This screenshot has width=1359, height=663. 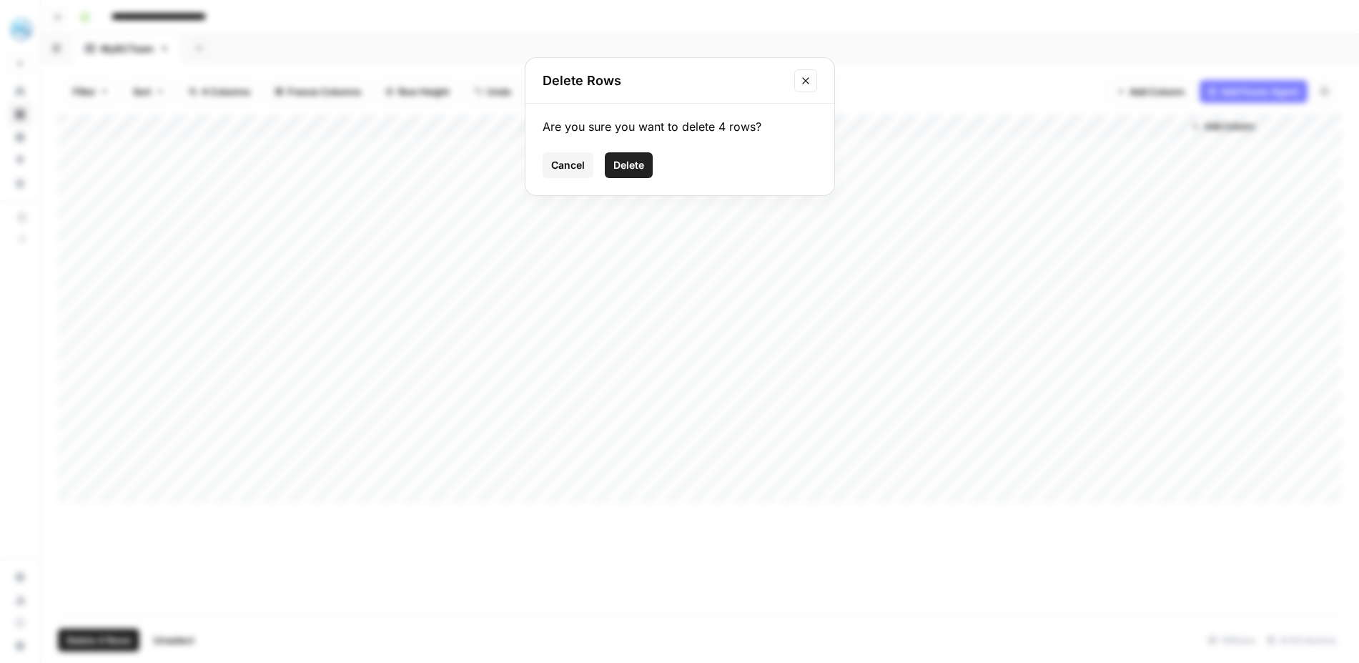 I want to click on span: Cancel, so click(x=567, y=165).